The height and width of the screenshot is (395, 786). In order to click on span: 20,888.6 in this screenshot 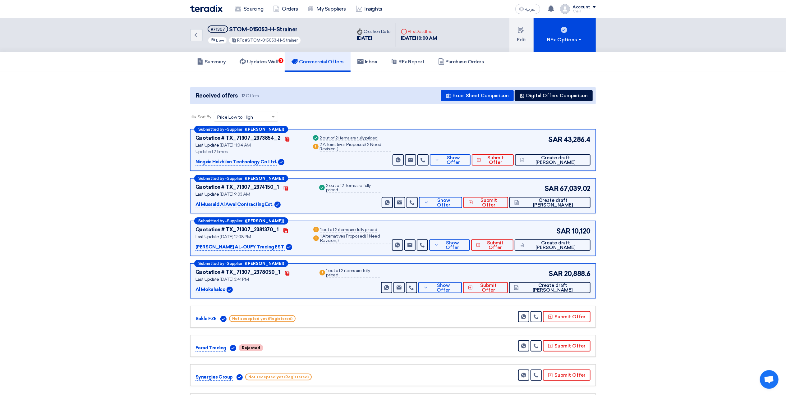, I will do `click(577, 274)`.